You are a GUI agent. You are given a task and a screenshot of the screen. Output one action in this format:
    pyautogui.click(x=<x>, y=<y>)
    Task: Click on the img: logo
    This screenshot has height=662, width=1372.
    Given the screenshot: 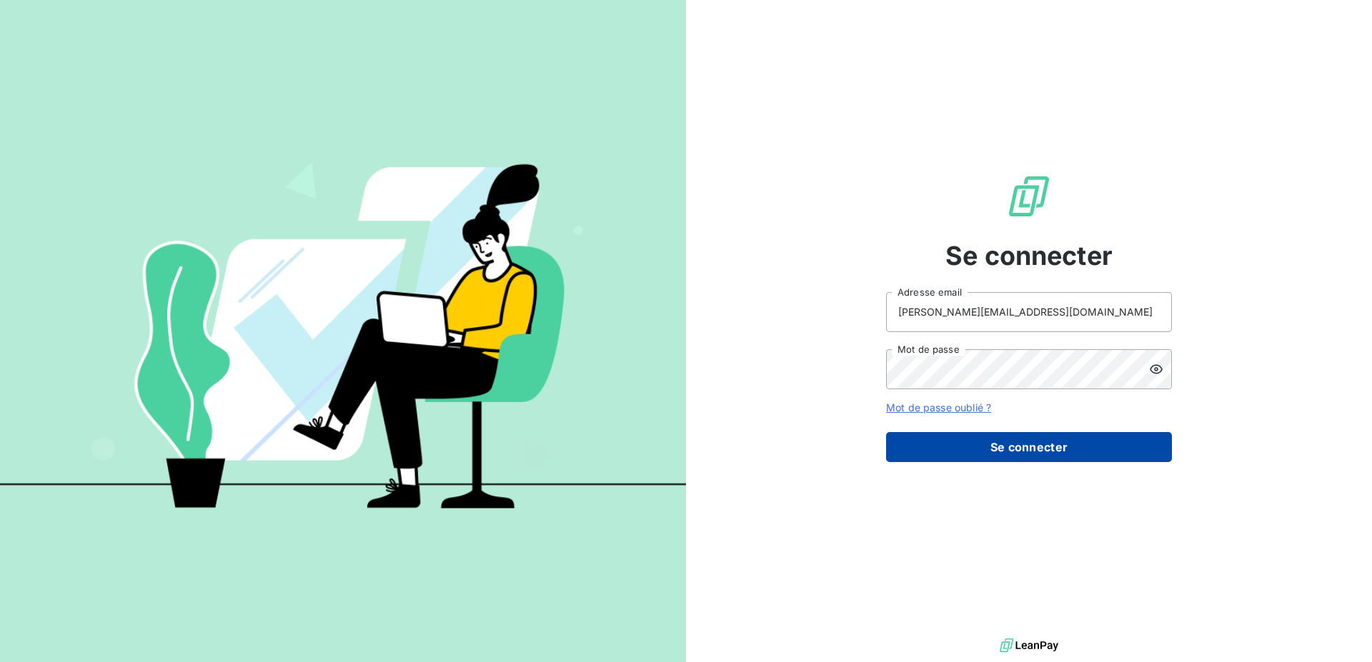 What is the action you would take?
    pyautogui.click(x=1029, y=646)
    